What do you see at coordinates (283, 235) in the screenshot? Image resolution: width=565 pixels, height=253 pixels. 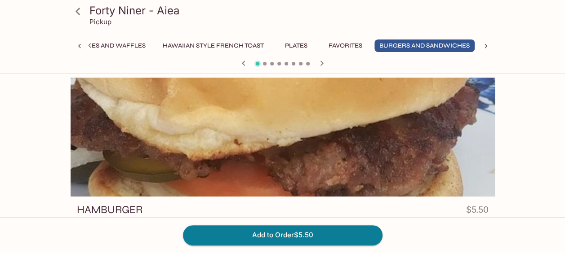 I see `button: Add to Order$5.50` at bounding box center [283, 235].